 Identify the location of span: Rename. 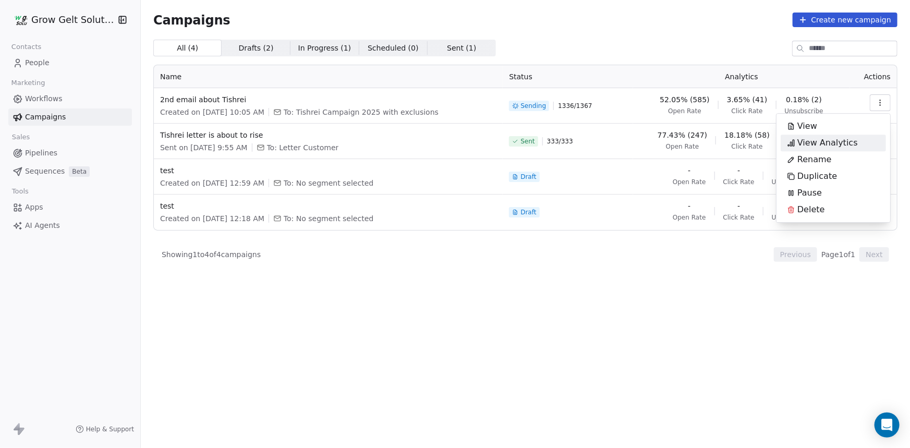
(814, 160).